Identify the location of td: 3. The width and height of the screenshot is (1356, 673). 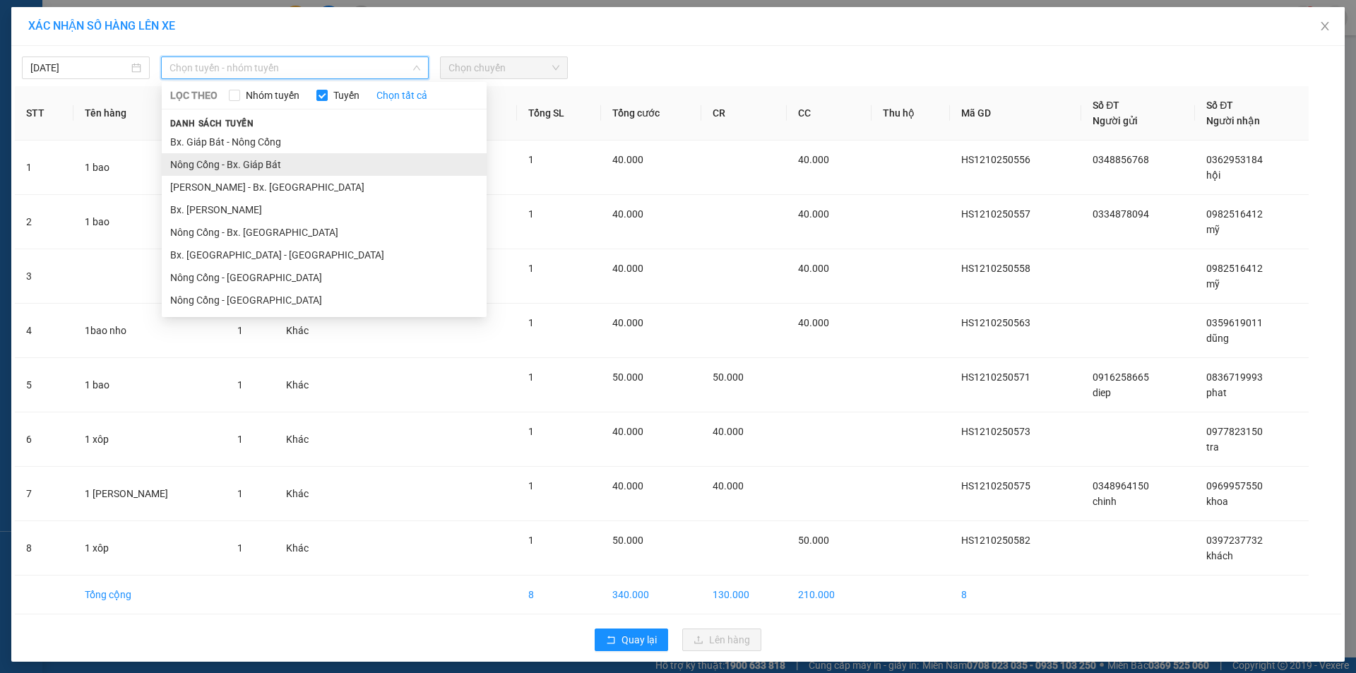
(44, 276).